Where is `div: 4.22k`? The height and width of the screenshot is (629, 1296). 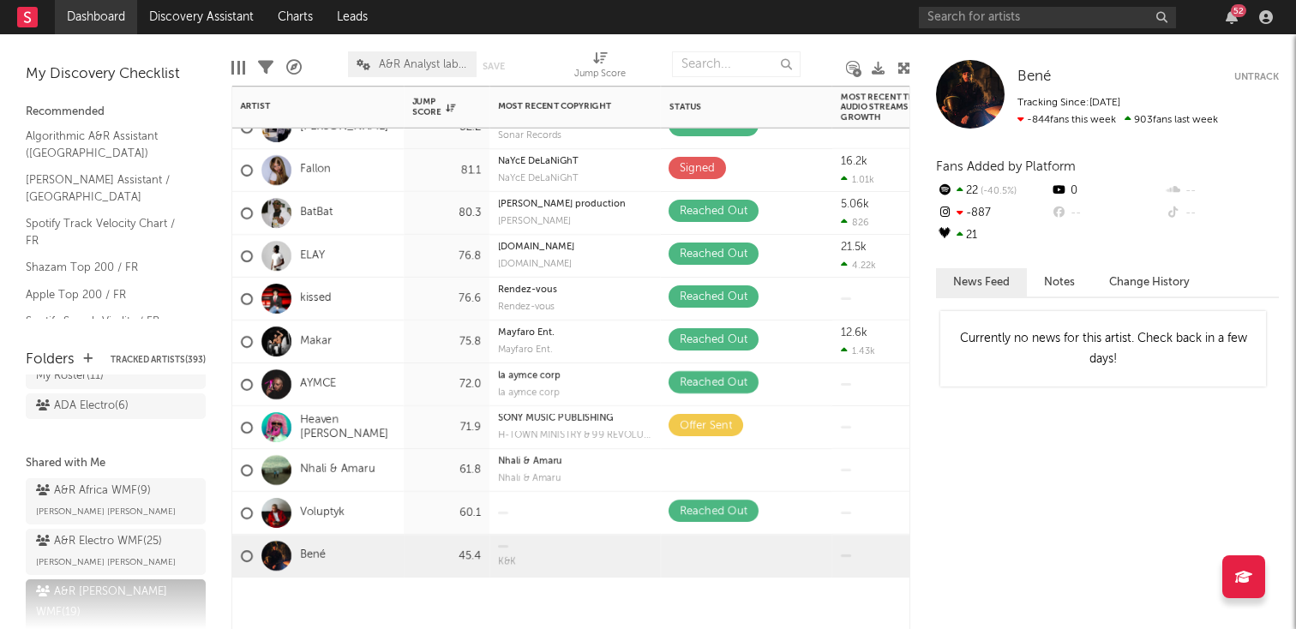 div: 4.22k is located at coordinates (858, 265).